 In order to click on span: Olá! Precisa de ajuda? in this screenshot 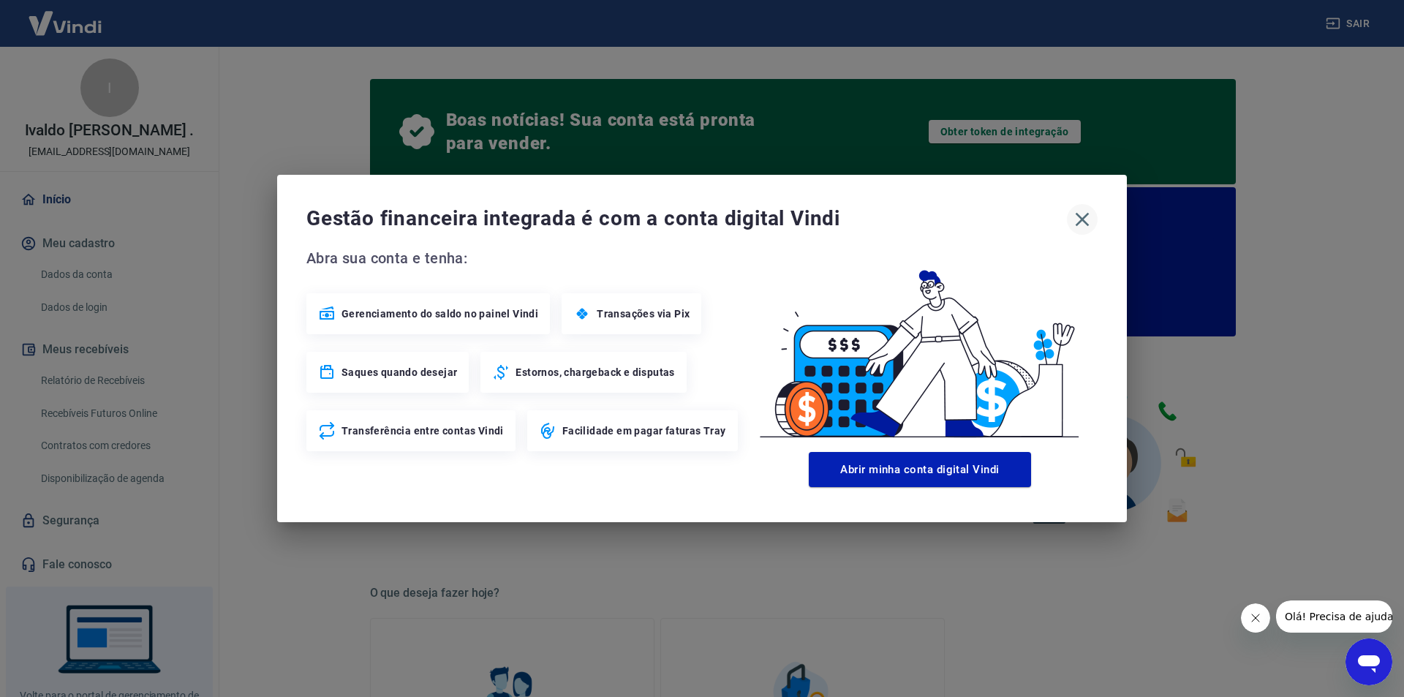, I will do `click(66, 16)`.